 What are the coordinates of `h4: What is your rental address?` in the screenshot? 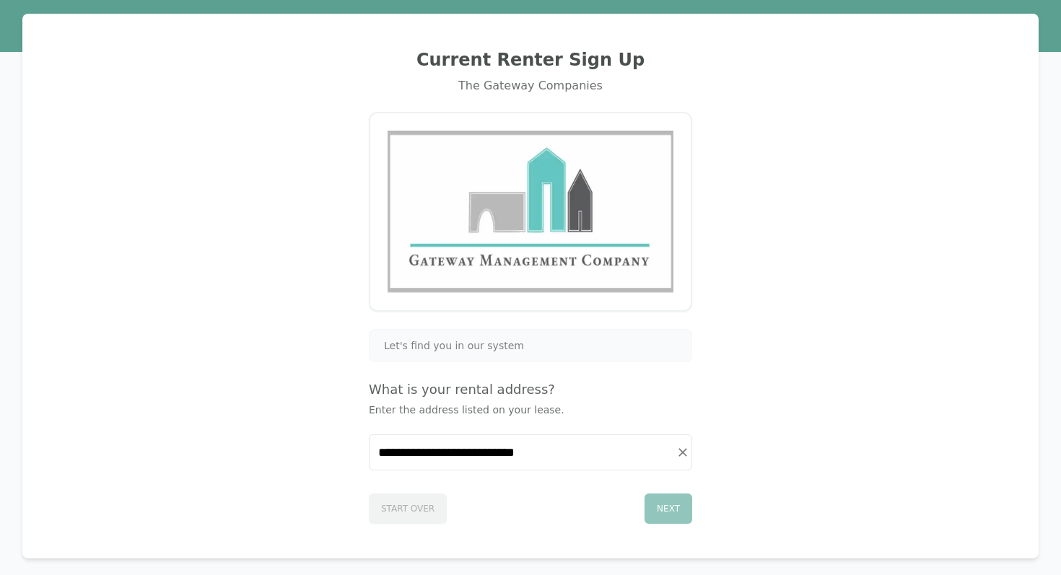 It's located at (530, 390).